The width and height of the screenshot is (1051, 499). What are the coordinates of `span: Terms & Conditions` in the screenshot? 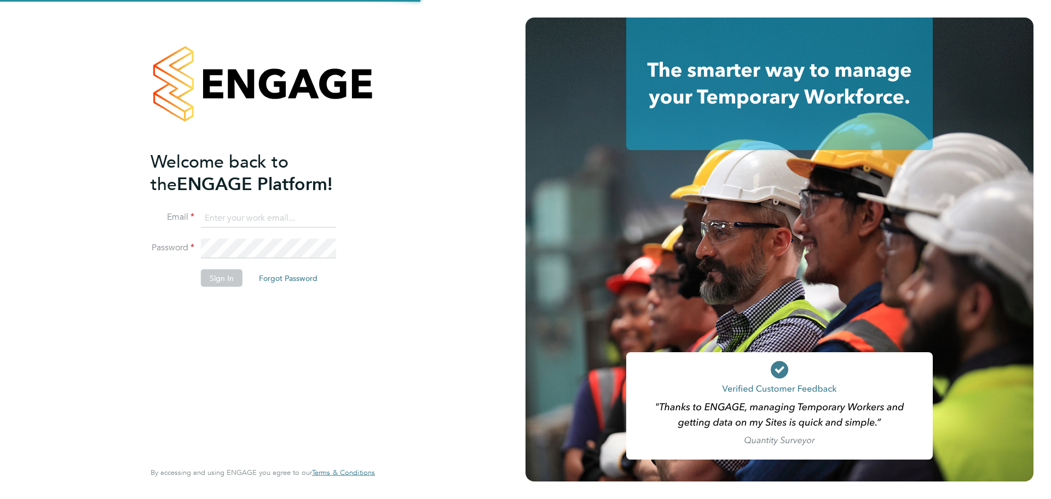 It's located at (343, 472).